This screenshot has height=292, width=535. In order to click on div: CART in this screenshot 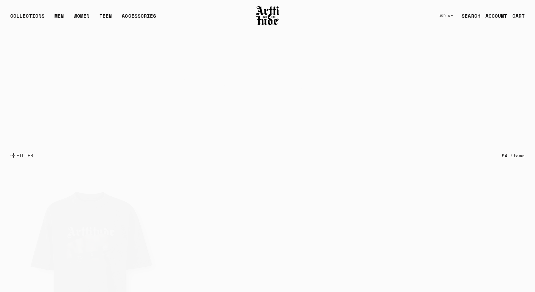, I will do `click(518, 16)`.